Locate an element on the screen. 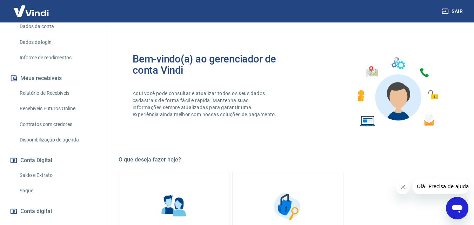 The image size is (474, 225). button: Meus recebíveis is located at coordinates (52, 78).